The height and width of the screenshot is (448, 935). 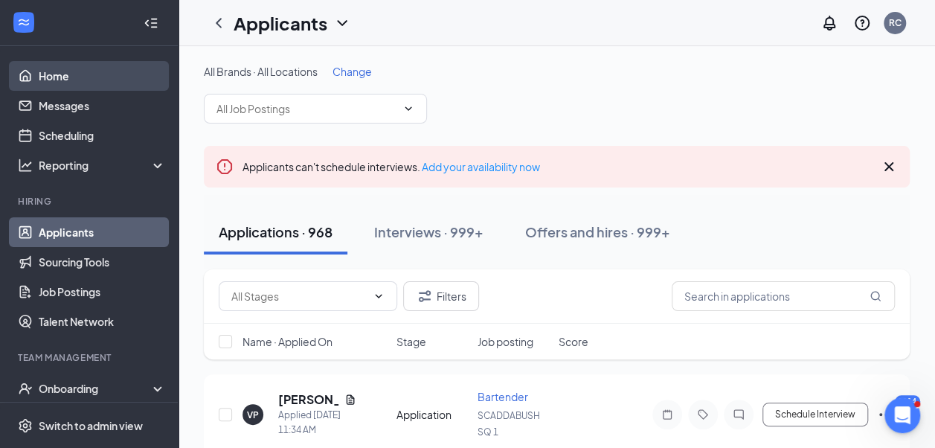 What do you see at coordinates (299, 296) in the screenshot?
I see `input: All Stages` at bounding box center [299, 296].